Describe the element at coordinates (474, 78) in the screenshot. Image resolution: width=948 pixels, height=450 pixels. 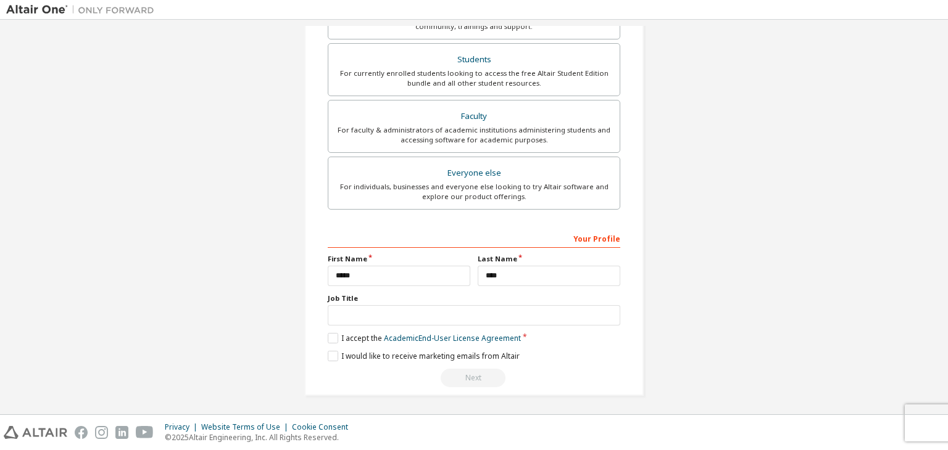
I see `div: For currently enrolled students looking to access the free Altair Student Edition bundle and all ...` at that location.